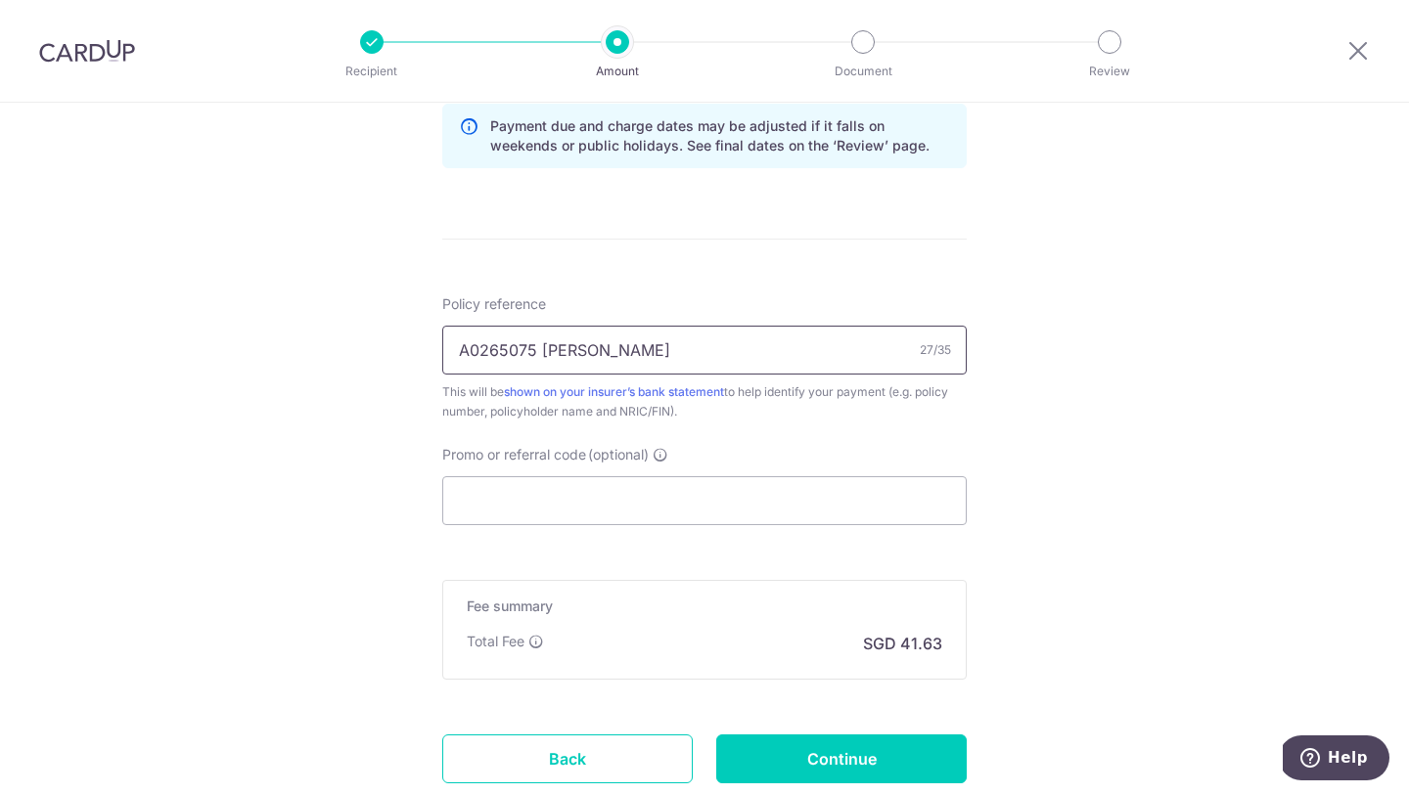  I want to click on span: (optional), so click(618, 455).